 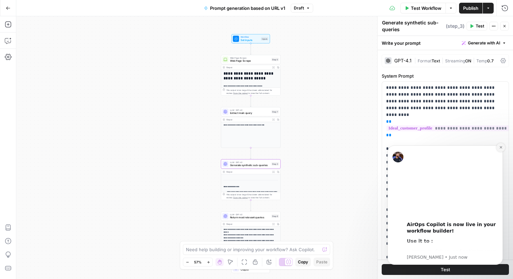 What do you see at coordinates (248, 8) in the screenshot?
I see `span: Prompt generation based on URL v1` at bounding box center [248, 8].